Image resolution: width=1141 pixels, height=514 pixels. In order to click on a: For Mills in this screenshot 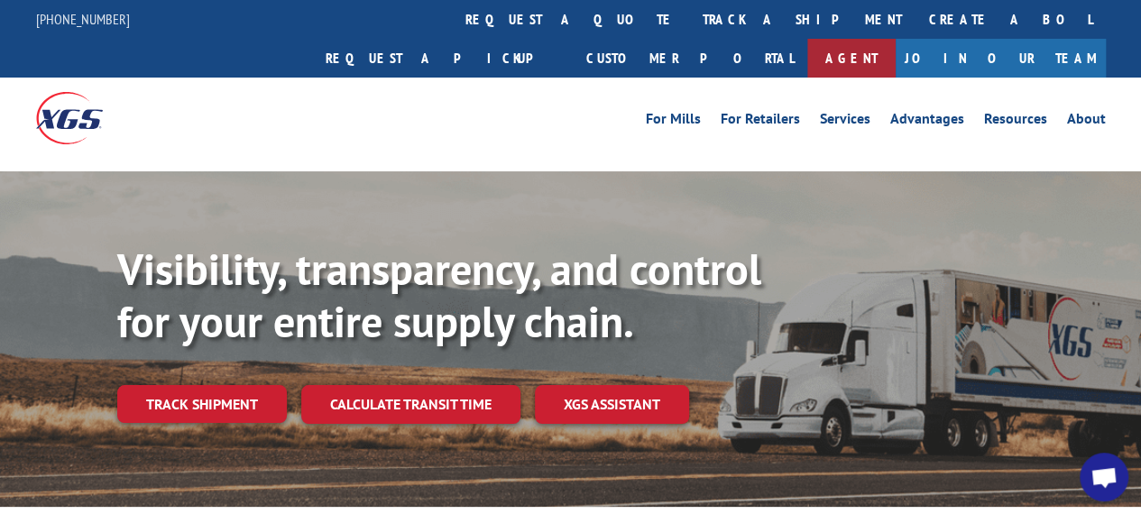, I will do `click(673, 122)`.